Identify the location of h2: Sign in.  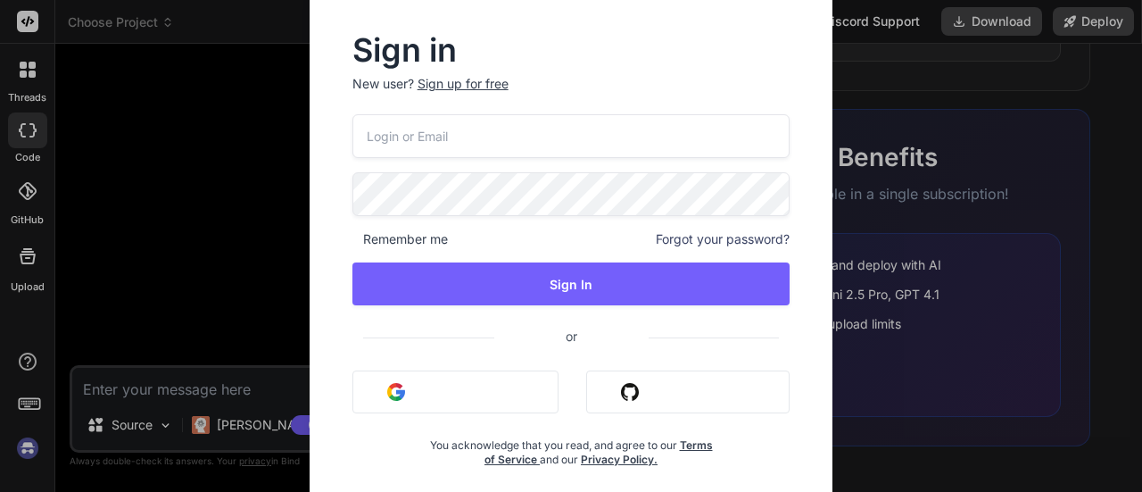
(571, 50).